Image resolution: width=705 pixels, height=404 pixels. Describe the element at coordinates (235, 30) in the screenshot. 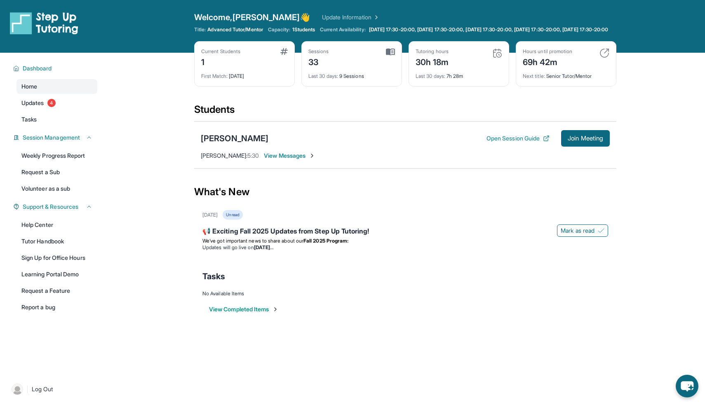

I see `span: Advanced Tutor/Mentor` at that location.